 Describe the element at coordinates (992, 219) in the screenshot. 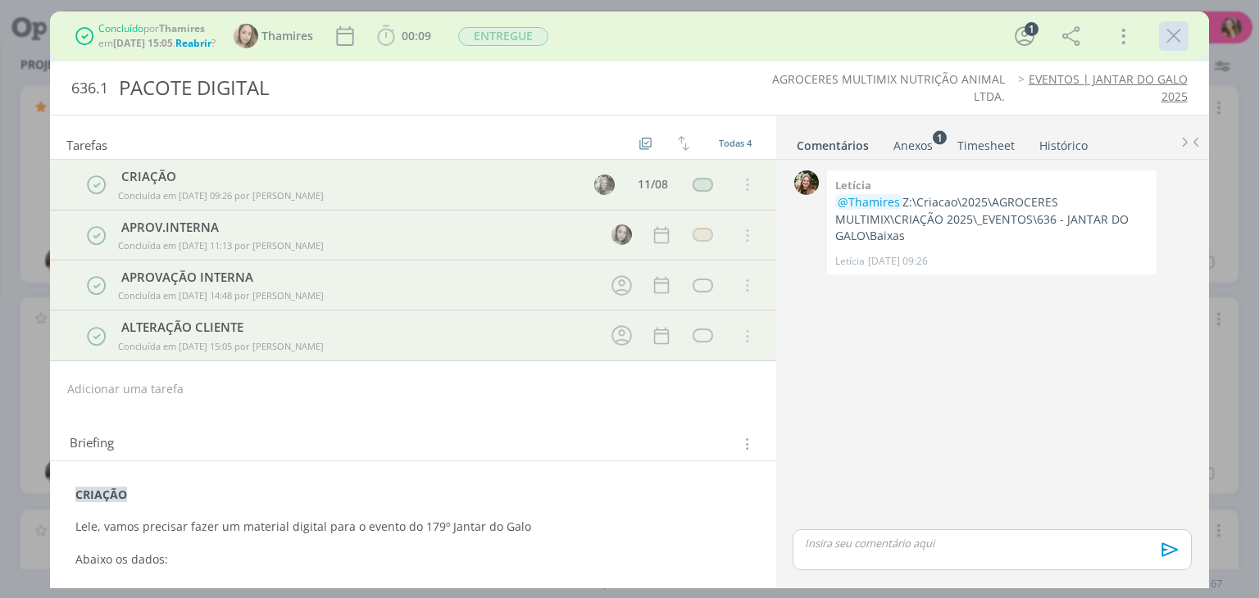

I see `p: Z:\Criacao\2025\AGROCERES MULTIMIX\CRIAÇÃO 2025\_EVENTOS\636 - JANTAR DO GALO\Baixas` at that location.